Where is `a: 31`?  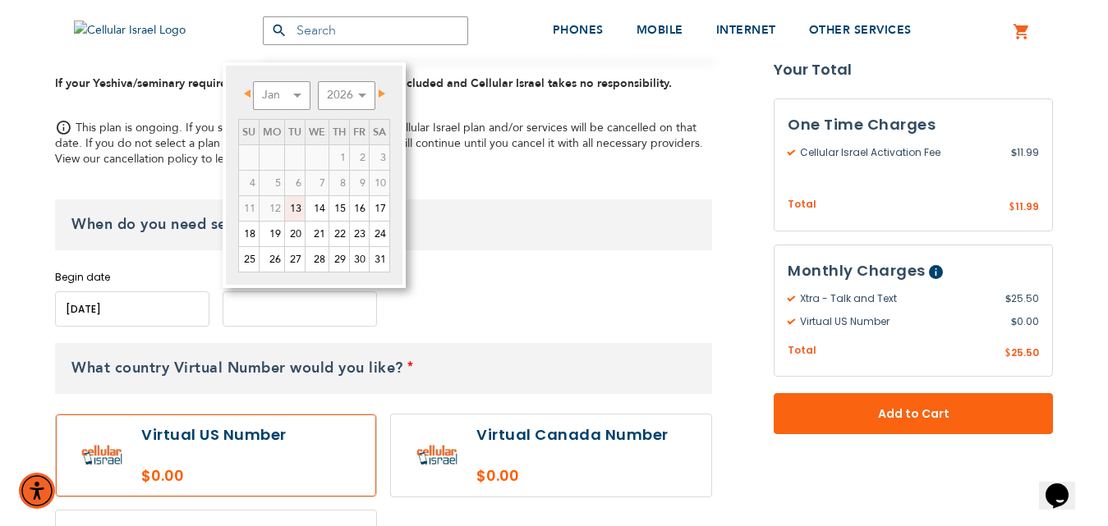 a: 31 is located at coordinates (379, 259).